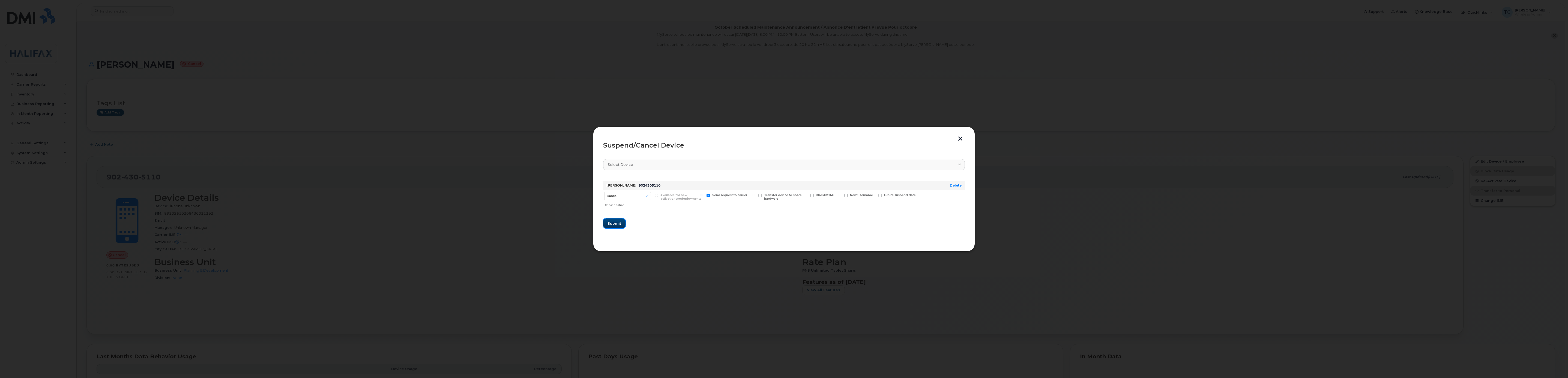 The width and height of the screenshot is (1568, 378). I want to click on span: Future suspend date, so click(900, 195).